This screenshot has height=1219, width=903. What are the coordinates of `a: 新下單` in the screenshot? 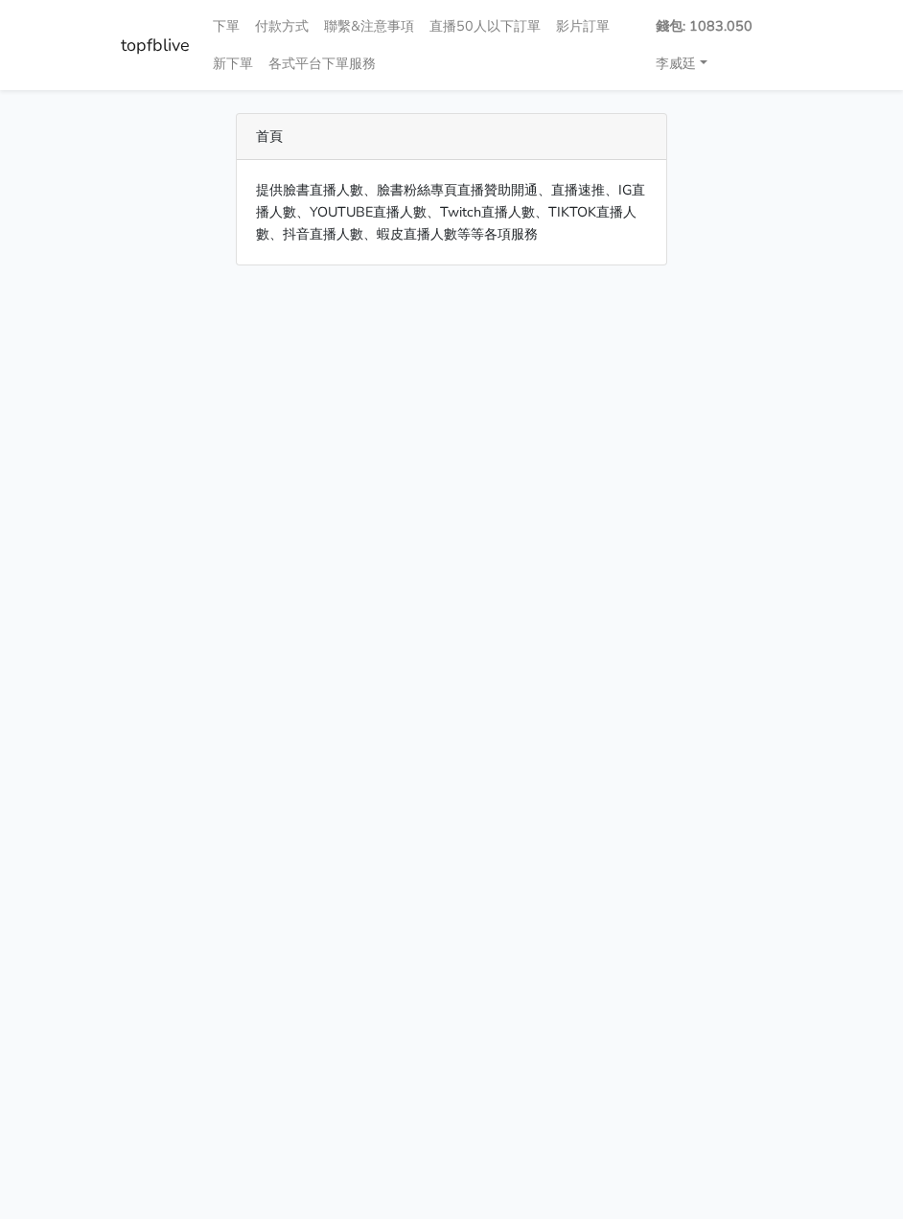 It's located at (233, 63).